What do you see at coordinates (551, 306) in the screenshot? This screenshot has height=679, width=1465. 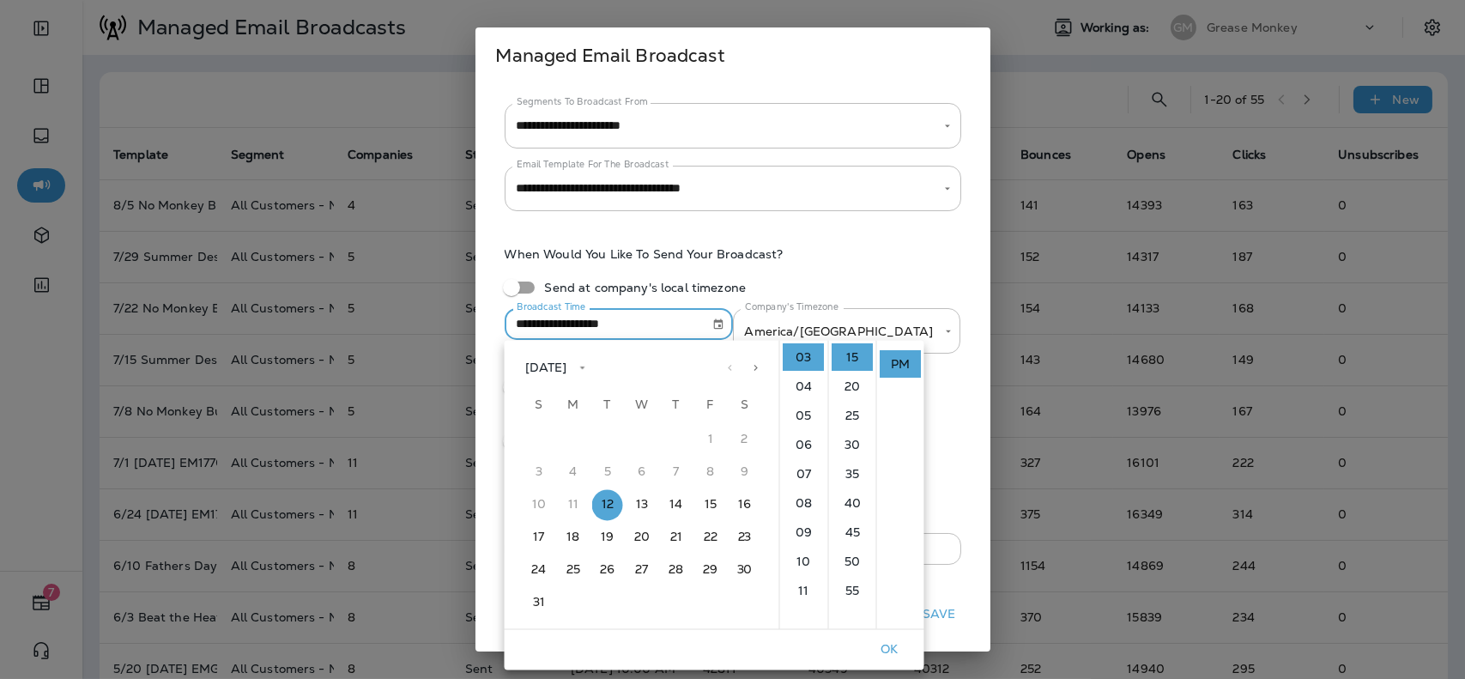 I see `label: Broadcast Time` at bounding box center [551, 306].